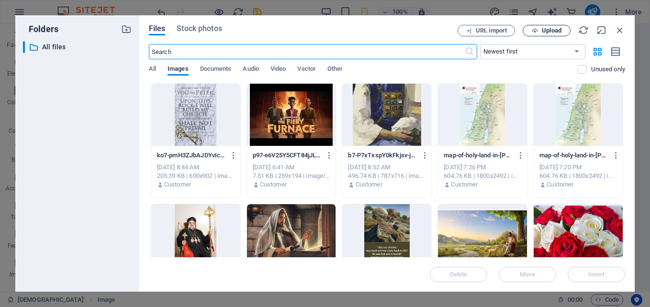 This screenshot has height=307, width=650. Describe the element at coordinates (547, 31) in the screenshot. I see `button: Upload` at that location.